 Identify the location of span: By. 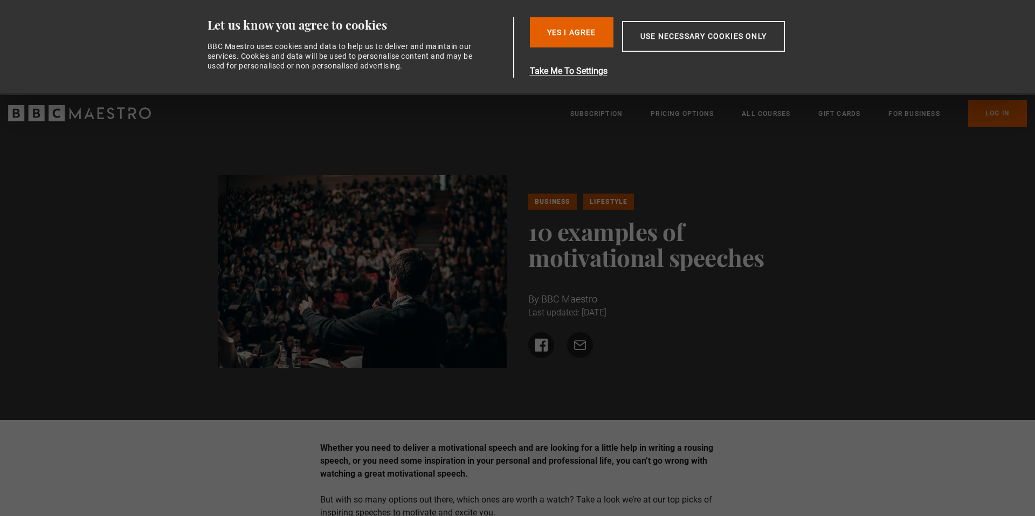
(534, 299).